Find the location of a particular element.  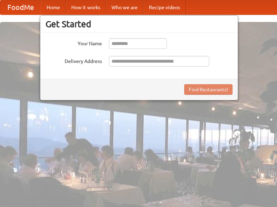

a: Recipe videos is located at coordinates (165, 7).